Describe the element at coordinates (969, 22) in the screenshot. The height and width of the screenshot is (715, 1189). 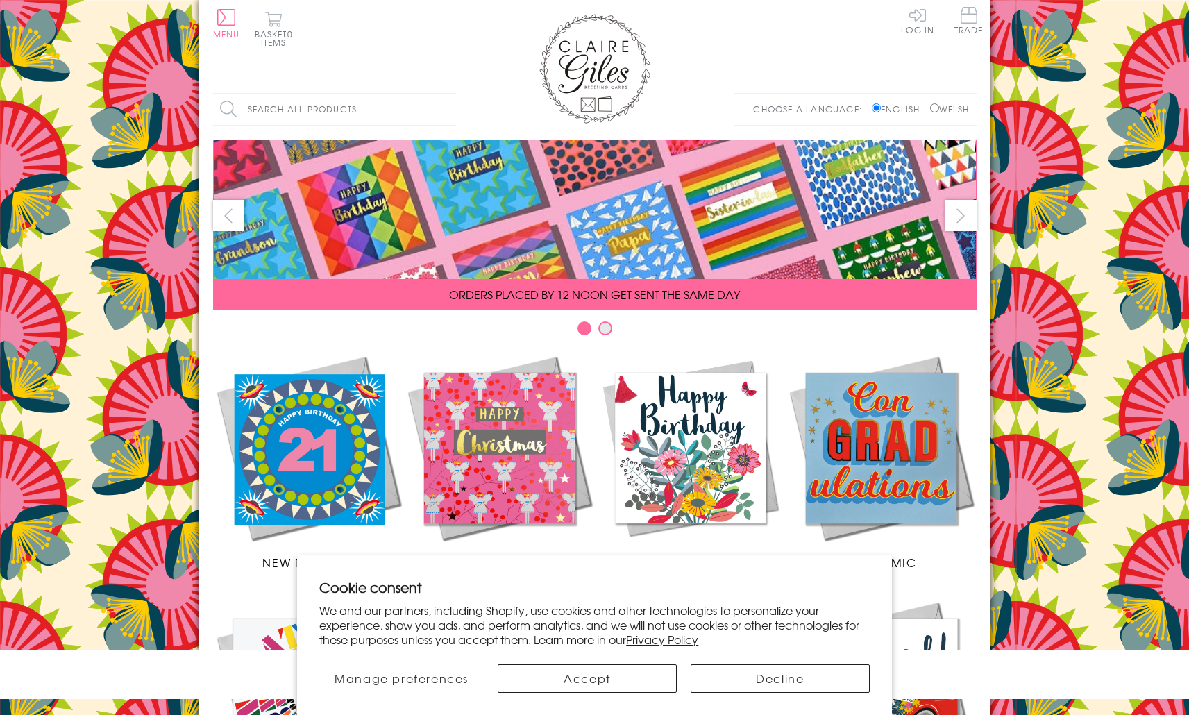
I see `a: Trade` at that location.